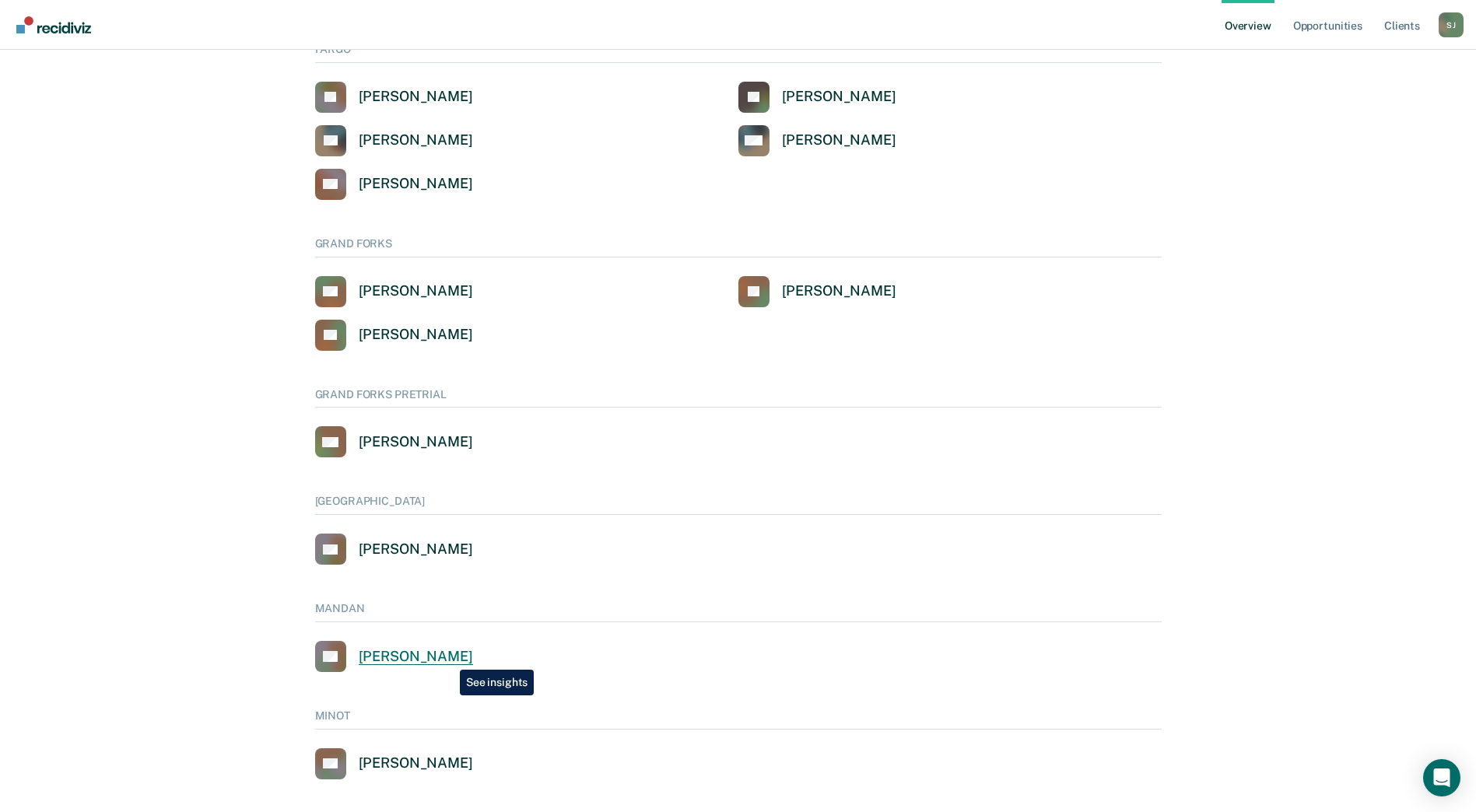 The height and width of the screenshot is (812, 1476). What do you see at coordinates (738, 247) in the screenshot?
I see `div: GRAND FORKS` at bounding box center [738, 247].